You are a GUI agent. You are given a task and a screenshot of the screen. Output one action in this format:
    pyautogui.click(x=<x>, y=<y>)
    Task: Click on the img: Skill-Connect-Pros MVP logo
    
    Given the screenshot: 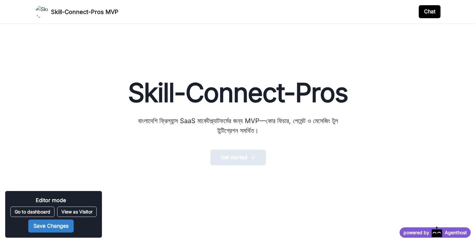 What is the action you would take?
    pyautogui.click(x=42, y=32)
    